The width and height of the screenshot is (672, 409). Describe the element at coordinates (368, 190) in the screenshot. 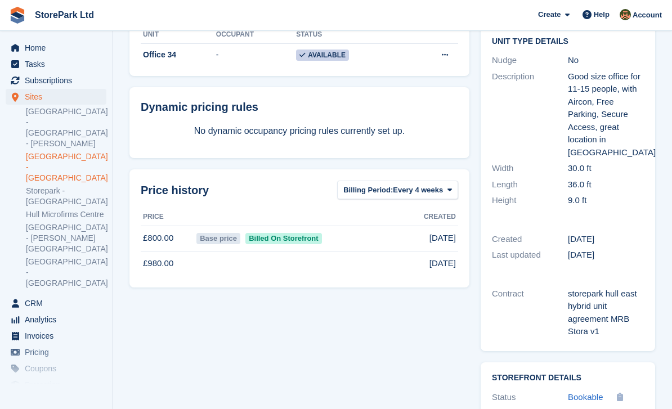

I see `span: Billing Period:` at that location.